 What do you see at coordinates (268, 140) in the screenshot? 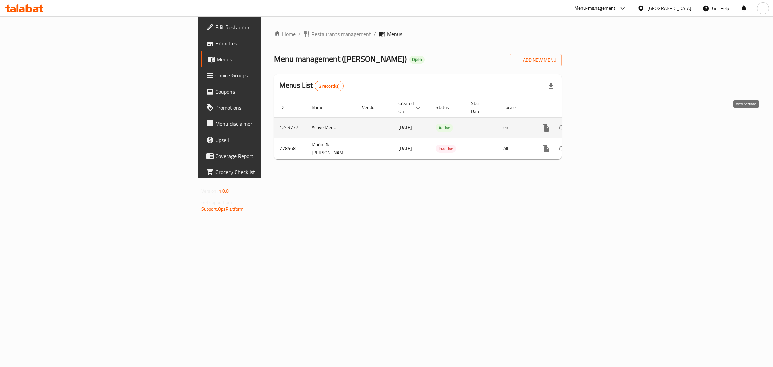
I see `span: Upsell` at bounding box center [268, 140].